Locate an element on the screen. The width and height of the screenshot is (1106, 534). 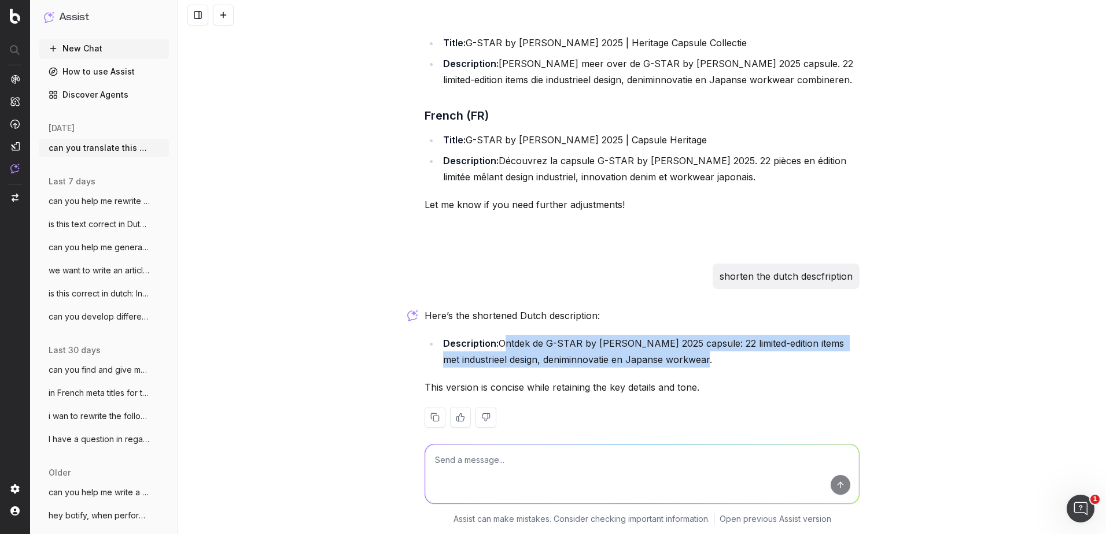
p: This version is concise while retaining the key details and tone. is located at coordinates (642, 388).